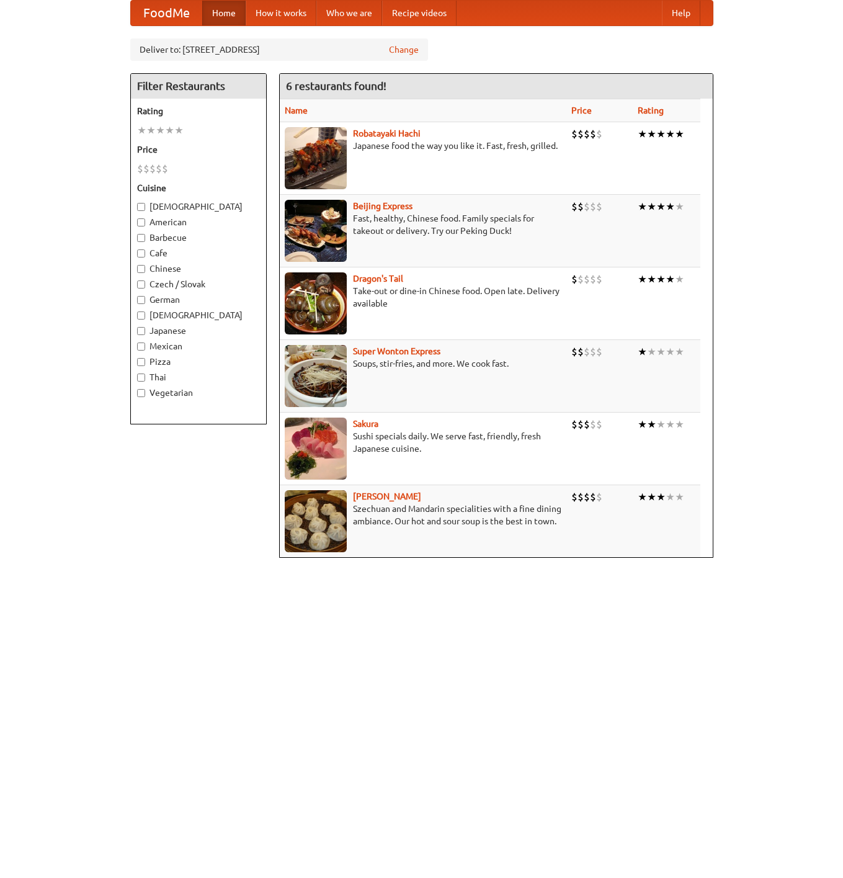 This screenshot has height=878, width=843. I want to click on label: American, so click(199, 222).